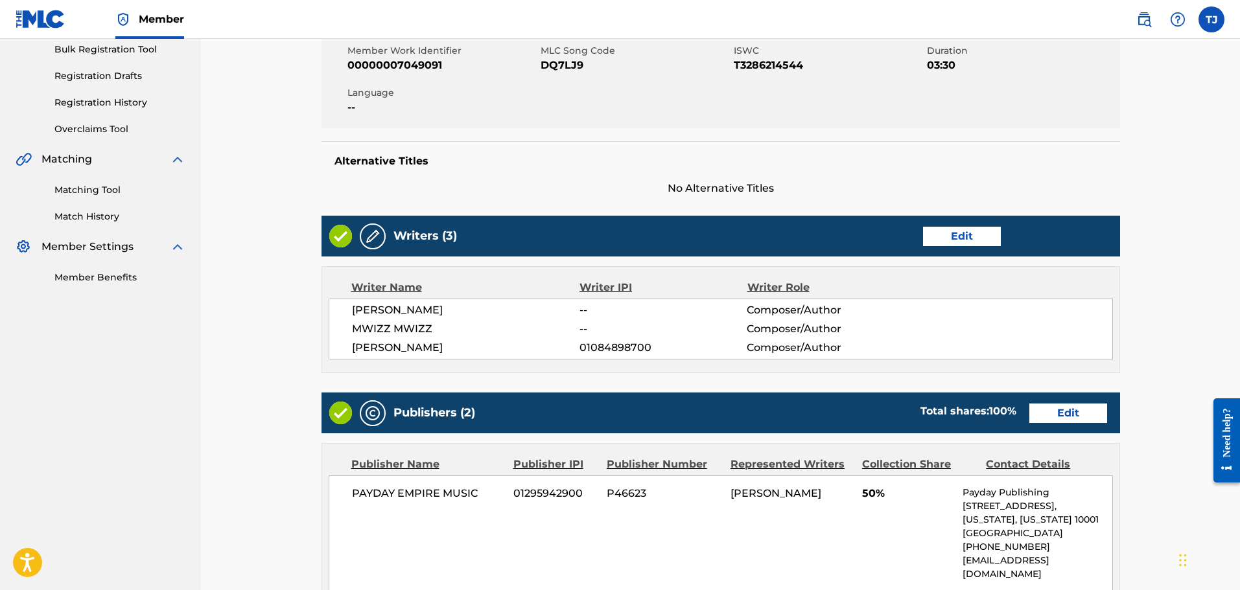 Image resolution: width=1240 pixels, height=590 pixels. I want to click on span: PAYDAY EMPIRE MUSIC, so click(428, 494).